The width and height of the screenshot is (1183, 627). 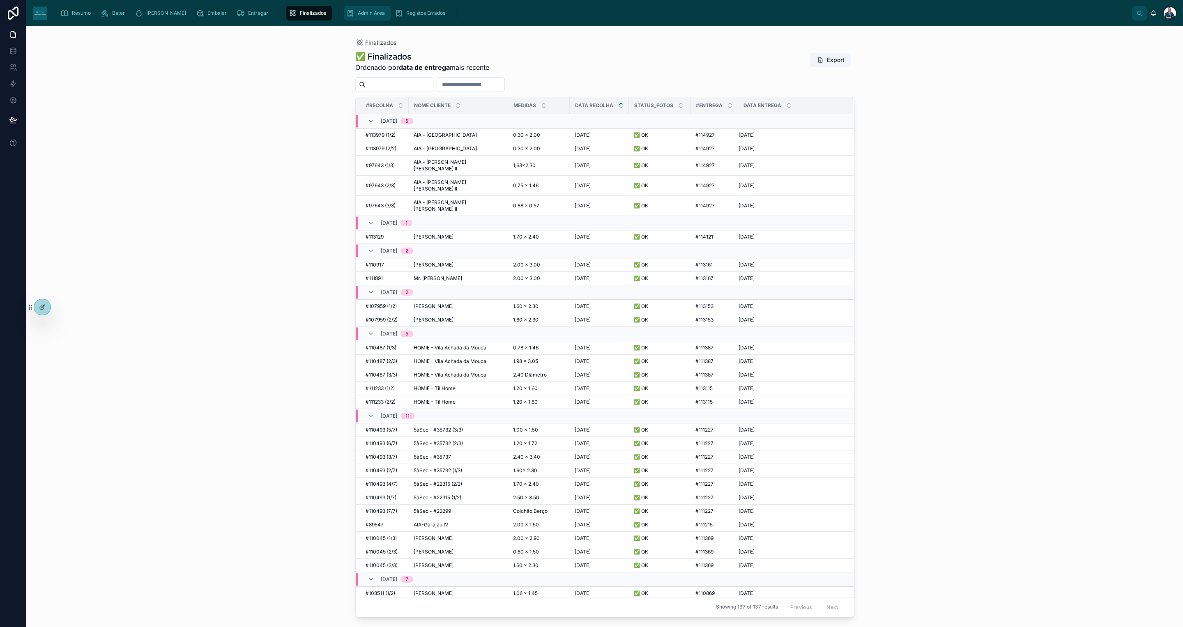 I want to click on span: 0.88 x 0.57, so click(x=526, y=206).